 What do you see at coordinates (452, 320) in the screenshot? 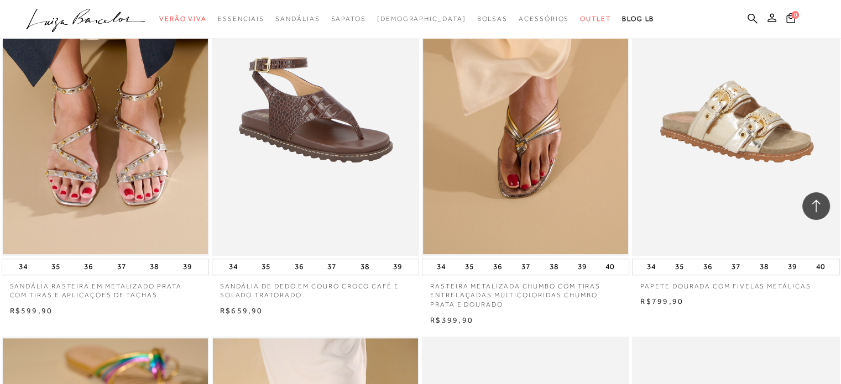
I see `span: R$399,90` at bounding box center [452, 320].